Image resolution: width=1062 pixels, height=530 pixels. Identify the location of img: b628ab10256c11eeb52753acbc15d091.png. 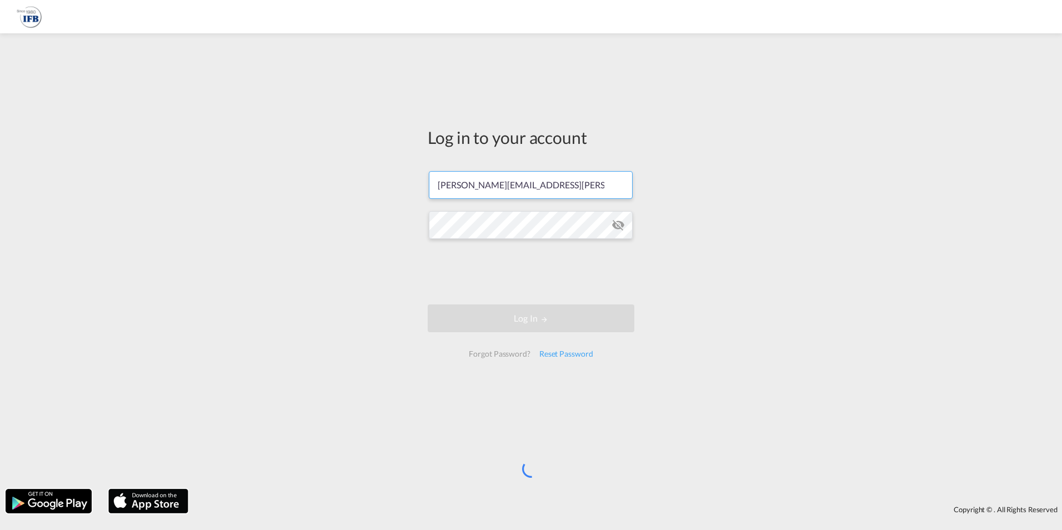
(29, 17).